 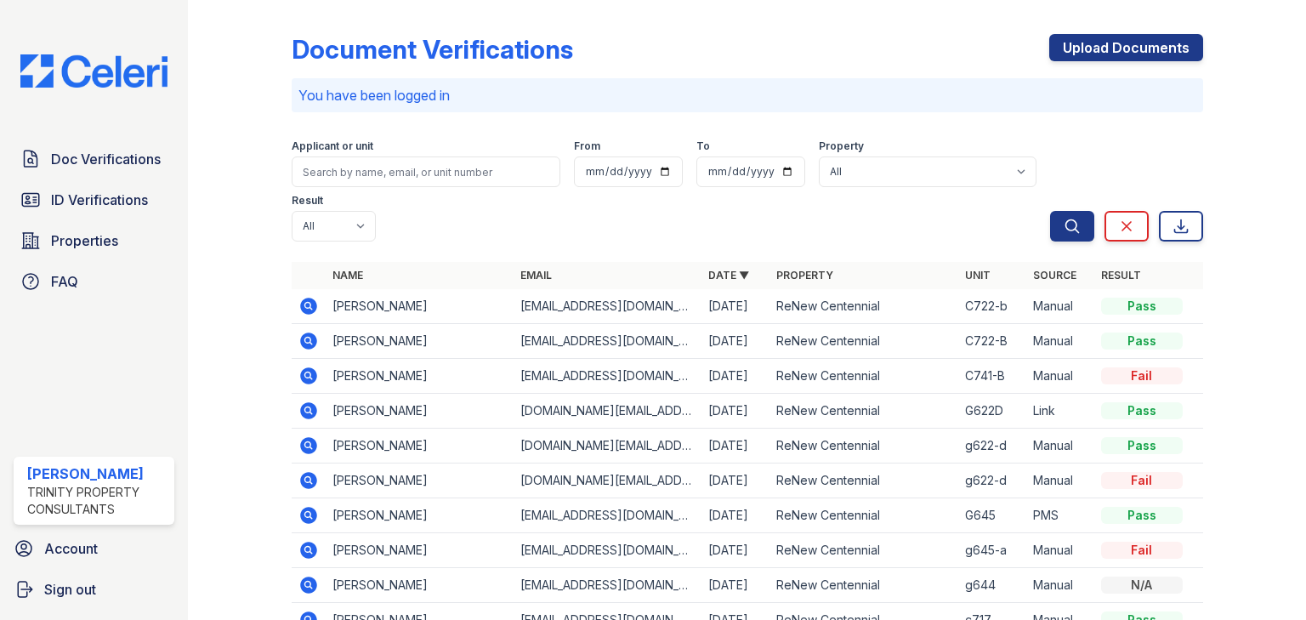 I want to click on div: N/A, so click(x=1142, y=585).